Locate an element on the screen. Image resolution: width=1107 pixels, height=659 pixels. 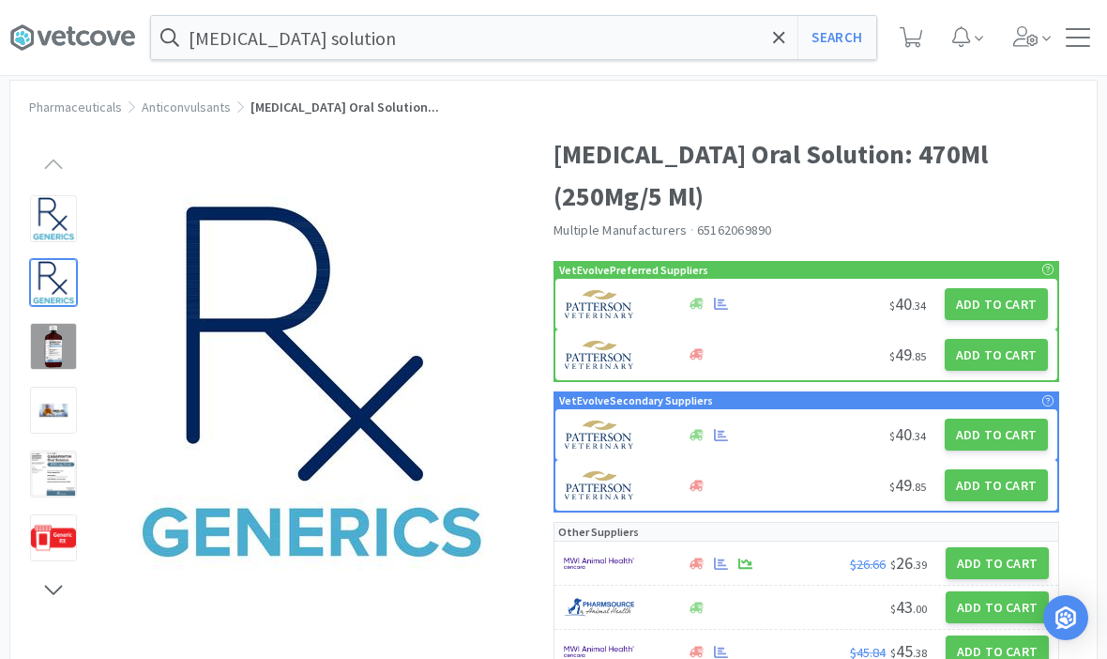
a: Multiple Manufacturers is located at coordinates (620, 230).